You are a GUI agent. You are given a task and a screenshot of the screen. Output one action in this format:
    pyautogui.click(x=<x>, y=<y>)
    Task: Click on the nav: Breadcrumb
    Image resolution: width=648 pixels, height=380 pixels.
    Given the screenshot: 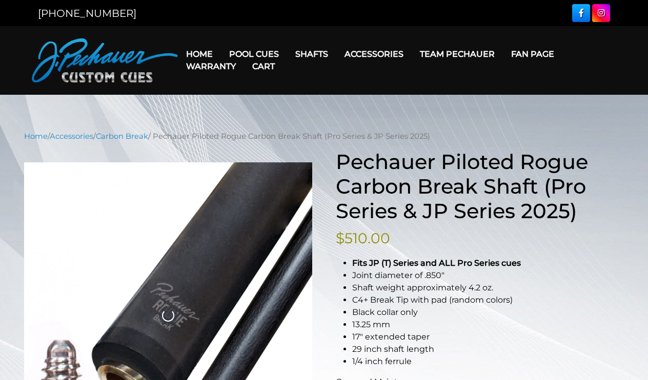 What is the action you would take?
    pyautogui.click(x=324, y=136)
    